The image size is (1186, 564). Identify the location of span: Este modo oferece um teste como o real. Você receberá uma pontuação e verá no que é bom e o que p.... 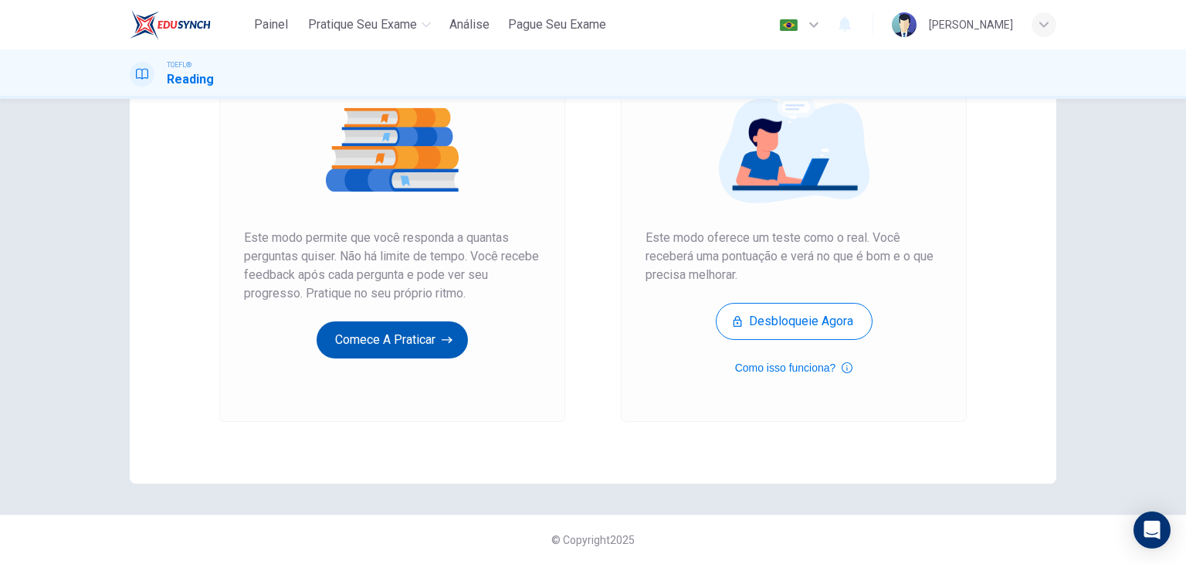
(794, 256).